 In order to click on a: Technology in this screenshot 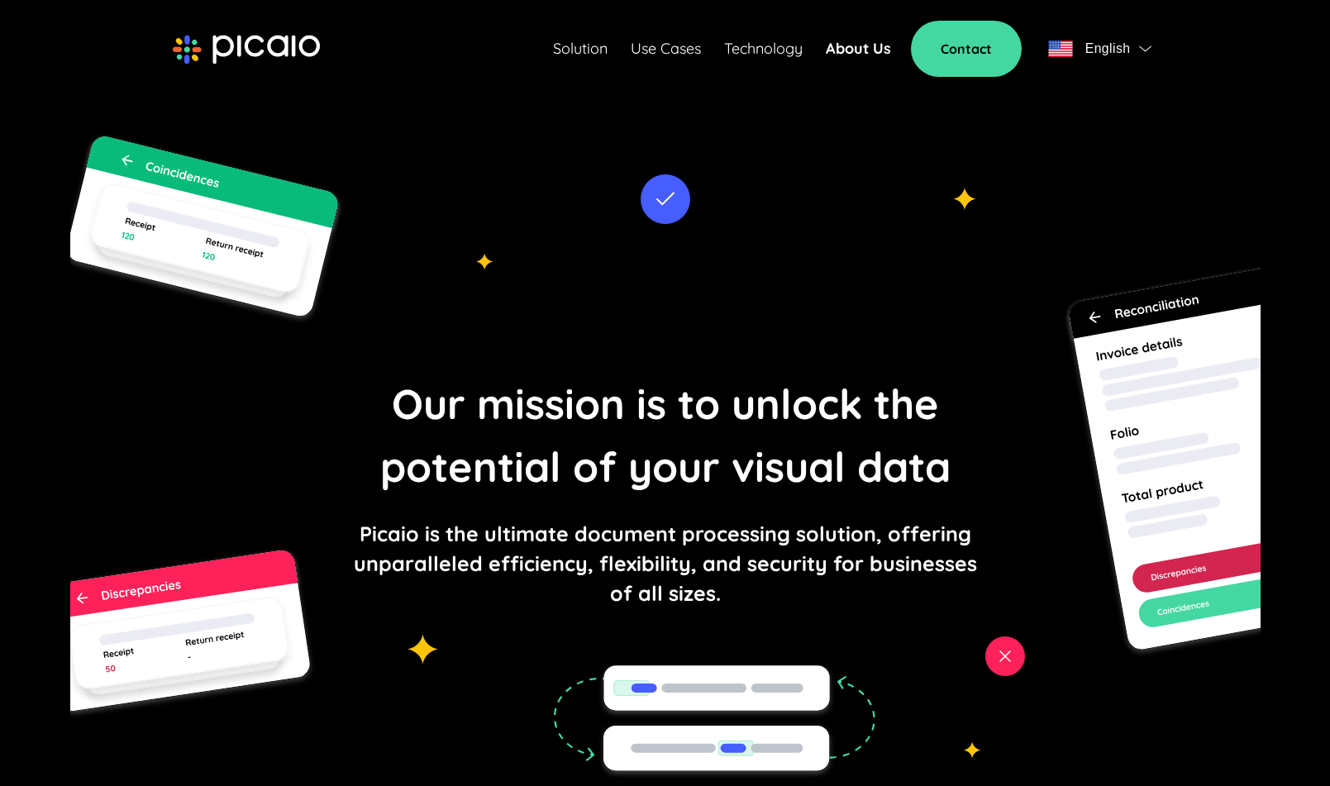, I will do `click(763, 49)`.